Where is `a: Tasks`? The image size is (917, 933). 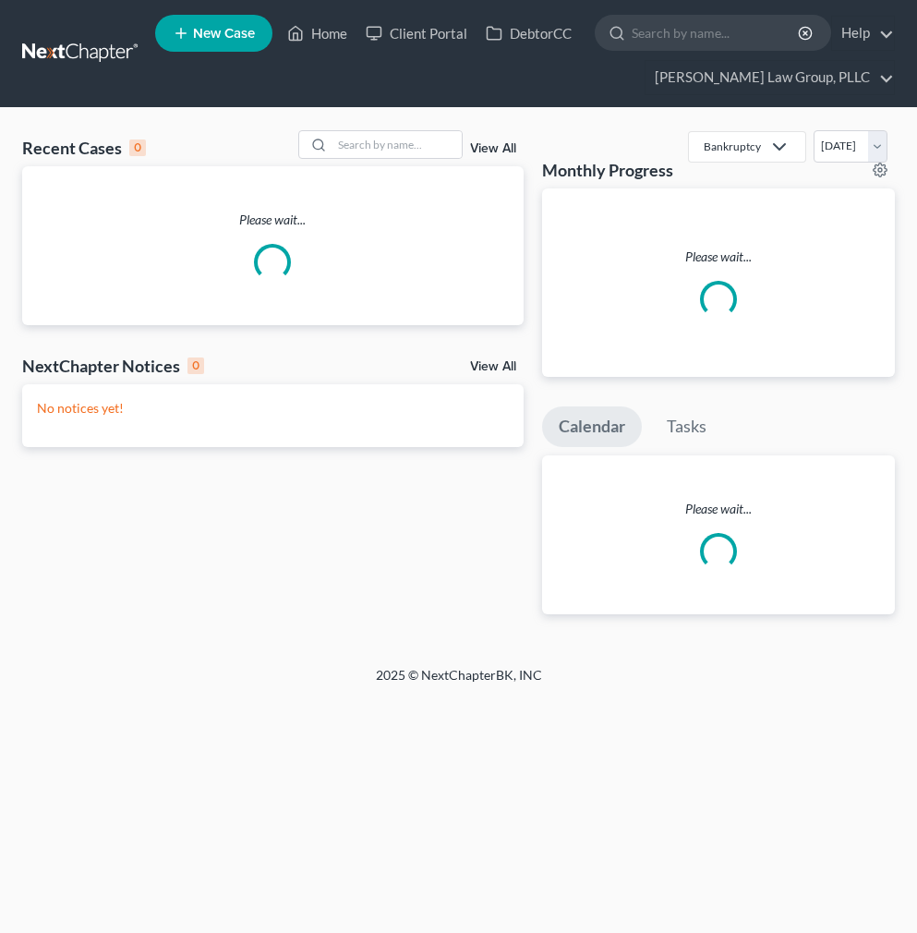
a: Tasks is located at coordinates (686, 427).